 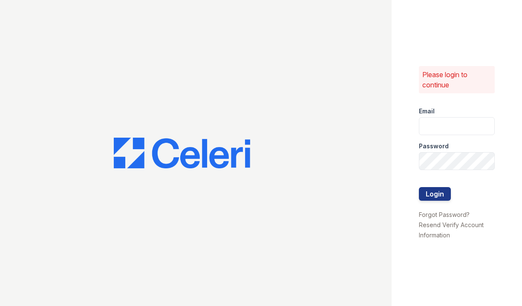 What do you see at coordinates (444, 214) in the screenshot?
I see `a: Forgot Password?` at bounding box center [444, 214].